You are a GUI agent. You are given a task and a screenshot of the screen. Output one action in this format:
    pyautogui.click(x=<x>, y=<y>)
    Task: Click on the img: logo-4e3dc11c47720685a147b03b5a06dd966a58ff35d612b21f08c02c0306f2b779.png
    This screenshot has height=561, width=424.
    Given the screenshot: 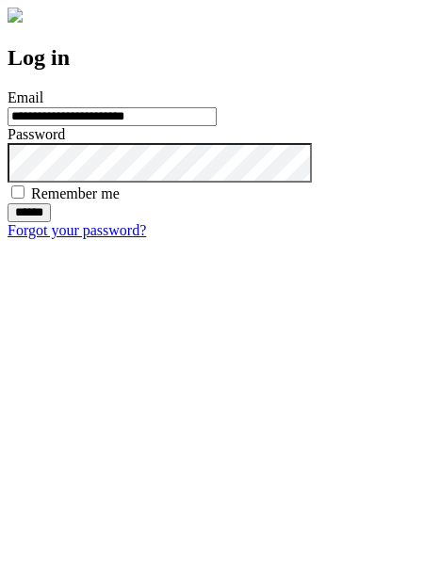 What is the action you would take?
    pyautogui.click(x=15, y=15)
    